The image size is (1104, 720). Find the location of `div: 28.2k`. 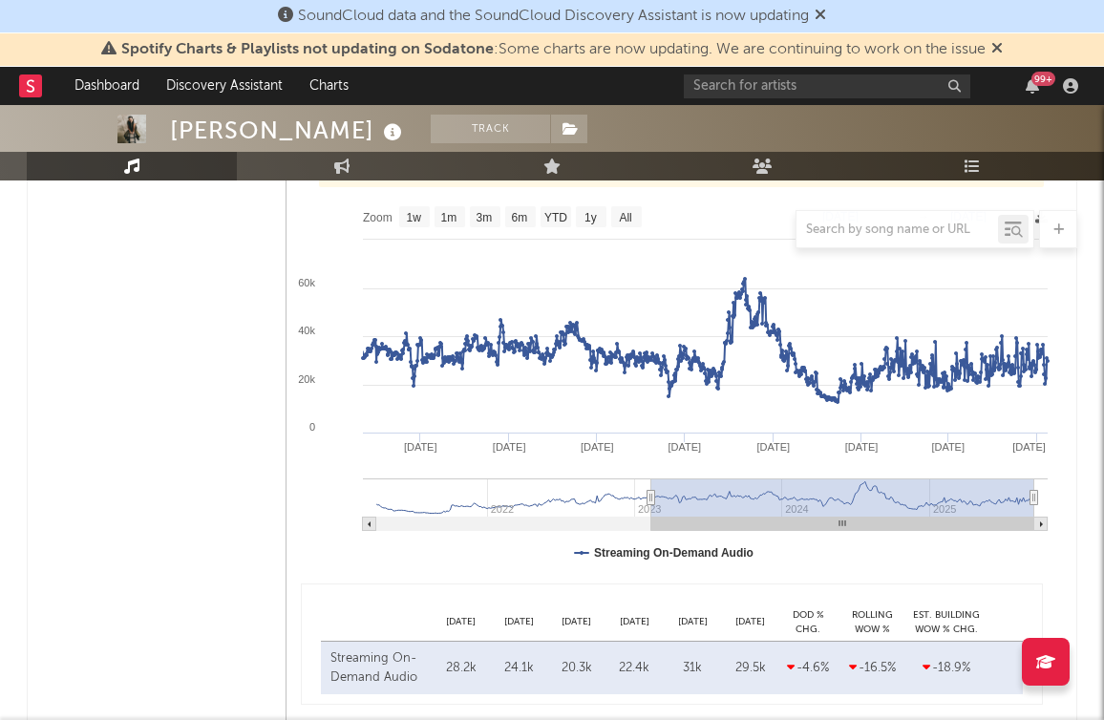

div: 28.2k is located at coordinates (460, 669).